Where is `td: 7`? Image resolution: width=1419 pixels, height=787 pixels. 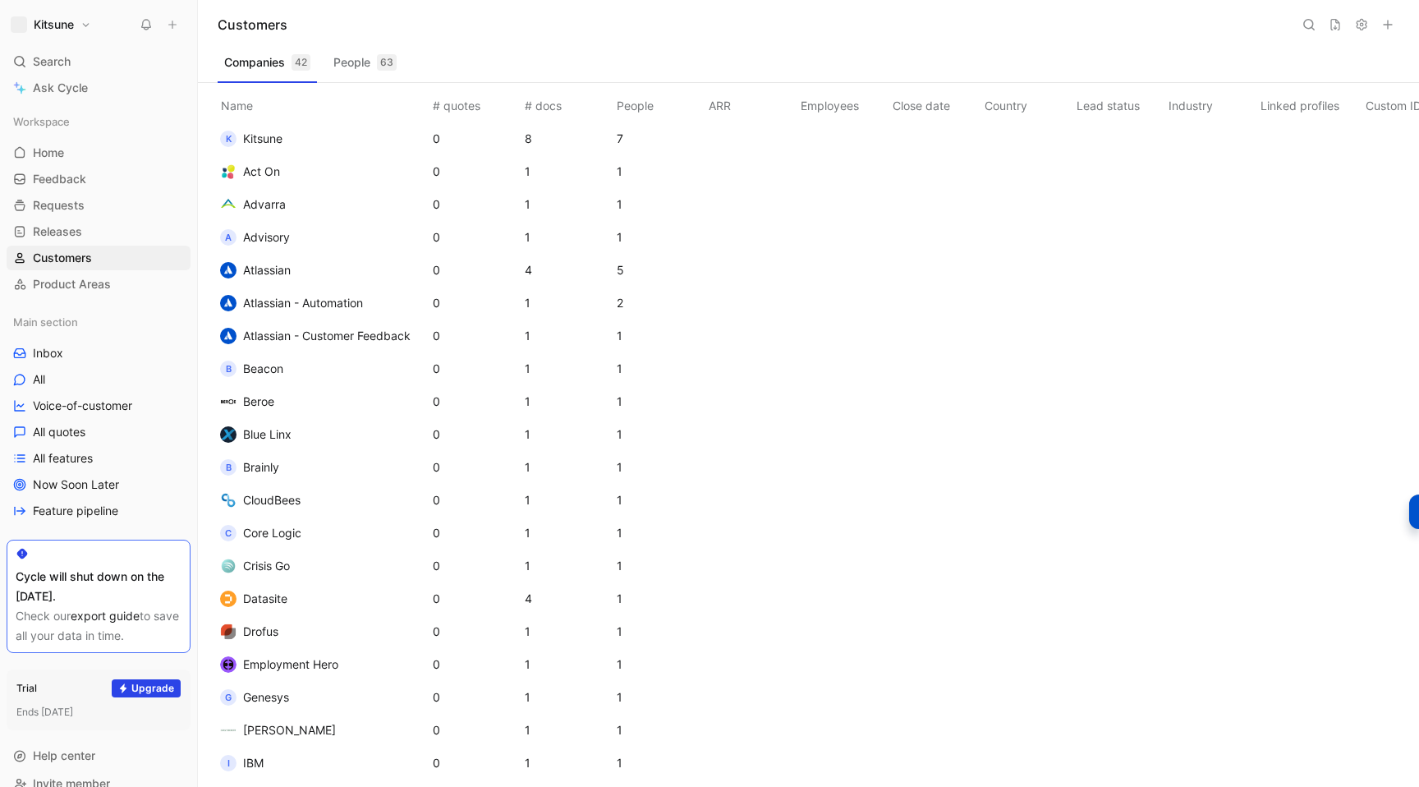
td: 7 is located at coordinates (659, 139).